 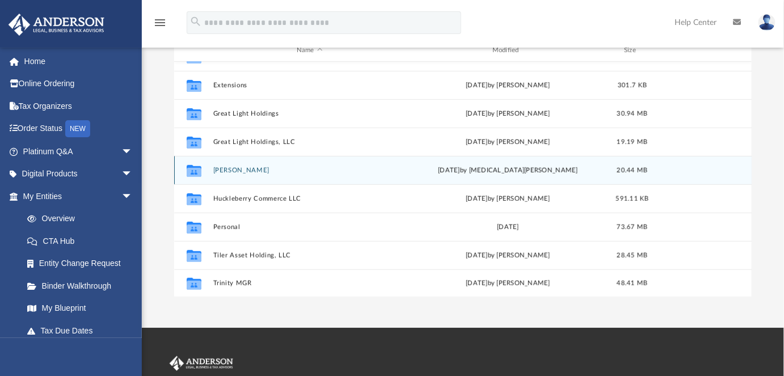 I want to click on span: 19.19 MB, so click(x=632, y=142).